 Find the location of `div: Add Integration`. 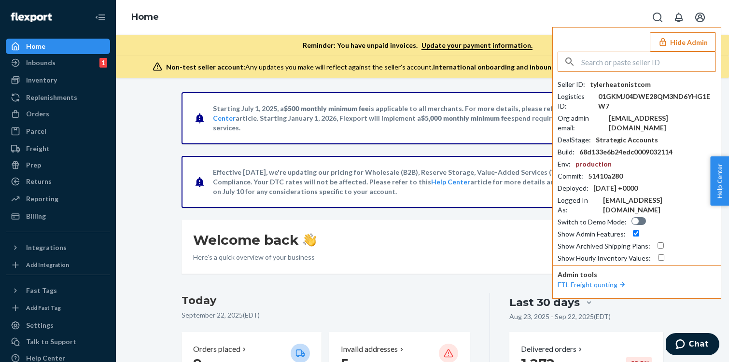

div: Add Integration is located at coordinates (47, 265).